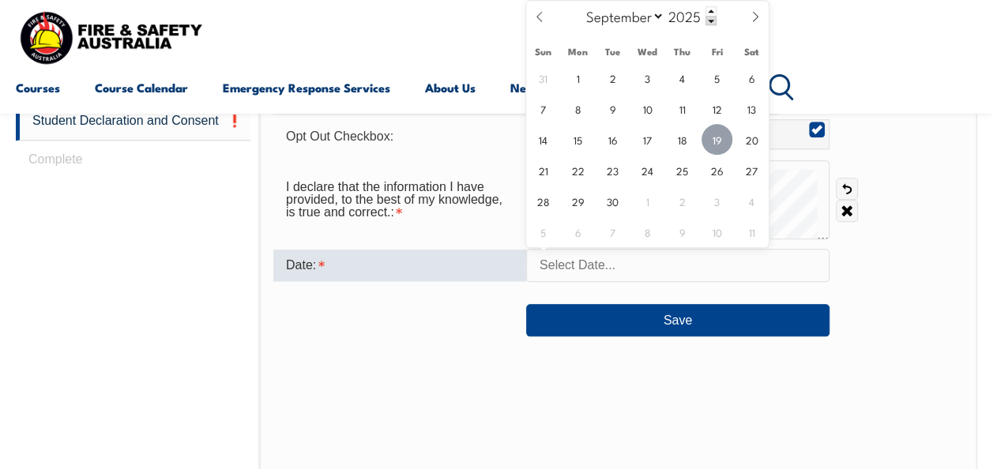 This screenshot has height=469, width=993. I want to click on span: September 25, 2025, so click(682, 170).